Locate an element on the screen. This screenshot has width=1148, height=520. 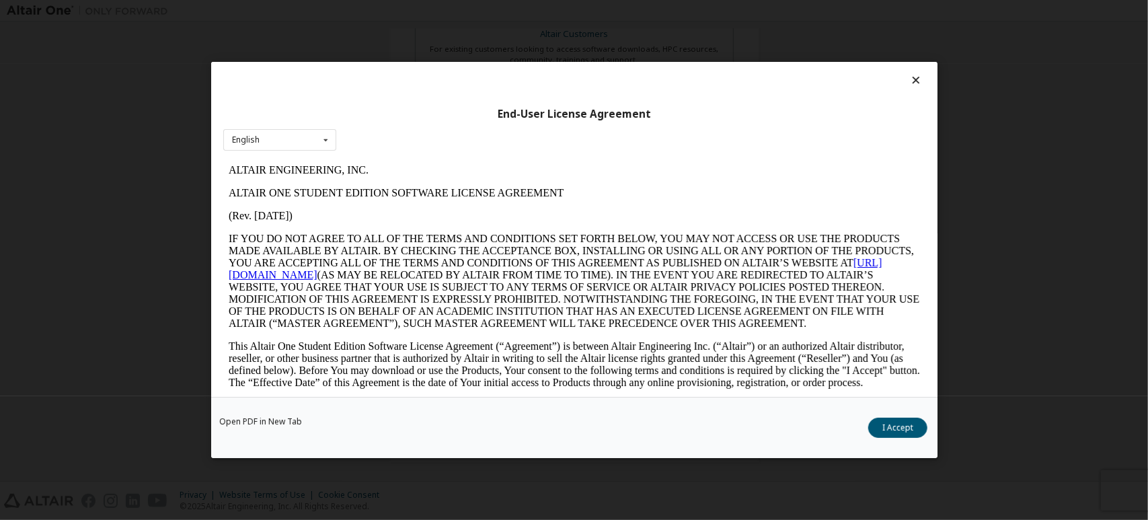
div: End-User License Agreement is located at coordinates (574, 114).